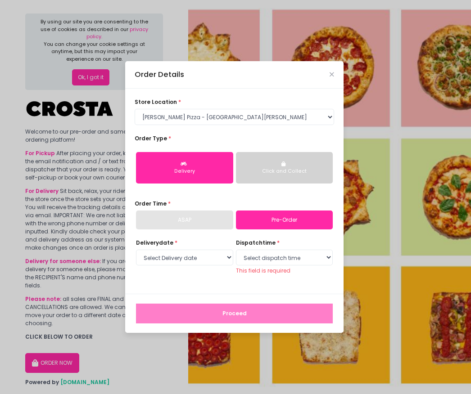 This screenshot has width=471, height=394. What do you see at coordinates (156, 102) in the screenshot?
I see `span: store location` at bounding box center [156, 102].